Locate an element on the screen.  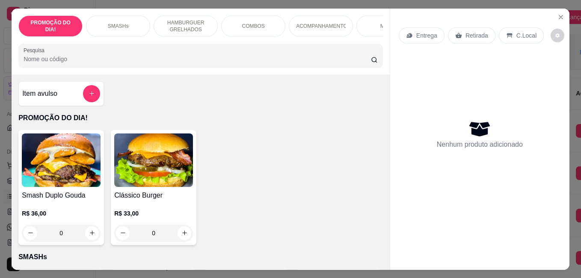
button: Close is located at coordinates (561, 17).